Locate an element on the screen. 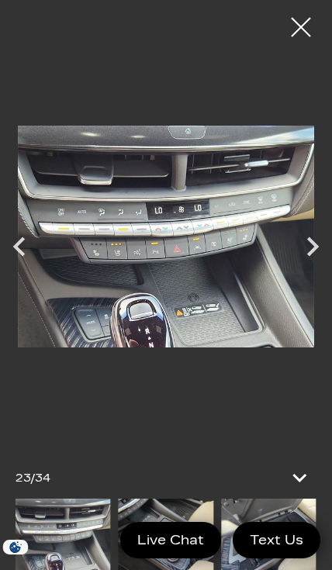  img: Certified Used 2024 Crystal White Tricoat Cadillac Premium Luxury image 24 is located at coordinates (165, 534).